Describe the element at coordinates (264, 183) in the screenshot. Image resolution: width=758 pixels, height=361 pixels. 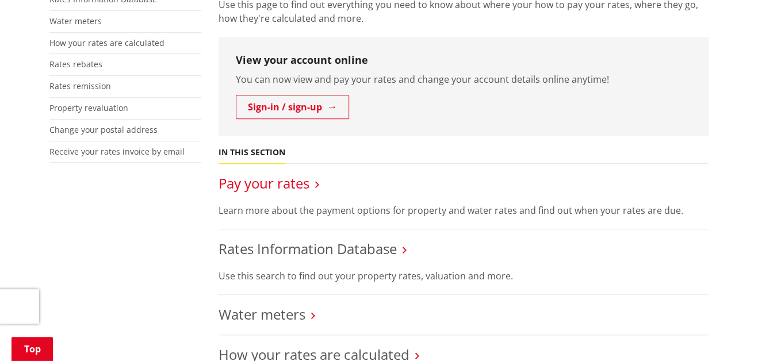
I see `a: Pay your rates` at that location.